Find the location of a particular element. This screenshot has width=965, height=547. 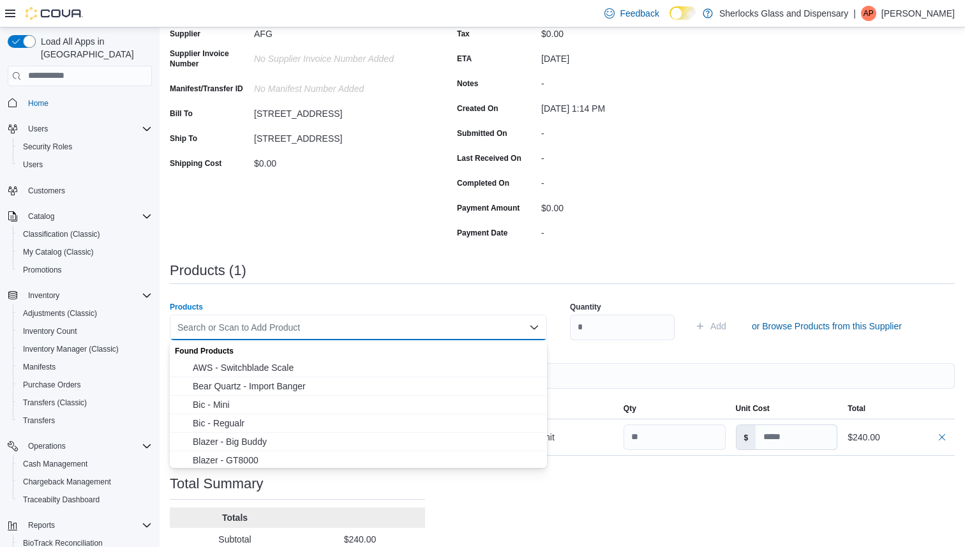

button: or Browse Products from this Supplier is located at coordinates (827, 326).